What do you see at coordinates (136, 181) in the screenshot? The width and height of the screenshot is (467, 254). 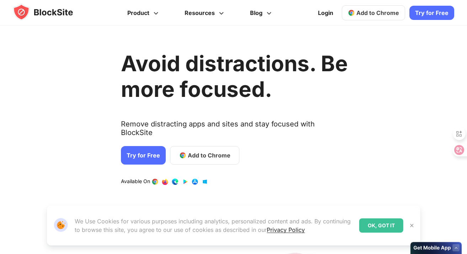 I see `text: Available On` at bounding box center [136, 181].